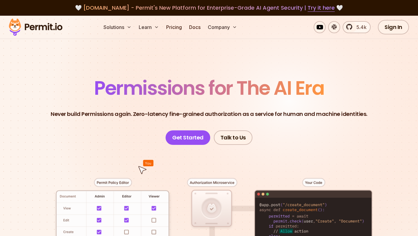 The width and height of the screenshot is (418, 236). What do you see at coordinates (222, 27) in the screenshot?
I see `button: Company` at bounding box center [222, 27].